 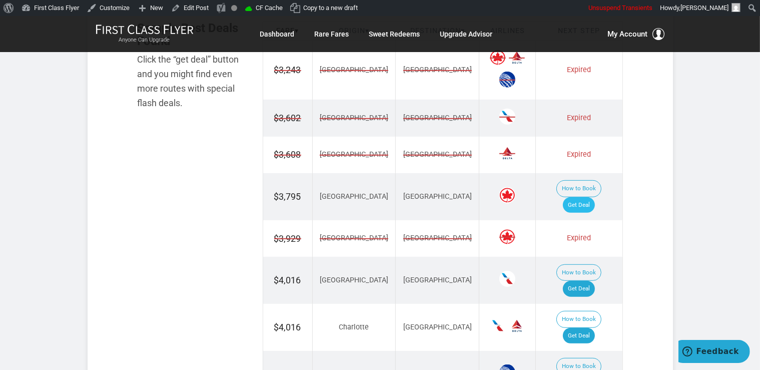 What do you see at coordinates (637, 34) in the screenshot?
I see `button: My Account` at bounding box center [637, 34].